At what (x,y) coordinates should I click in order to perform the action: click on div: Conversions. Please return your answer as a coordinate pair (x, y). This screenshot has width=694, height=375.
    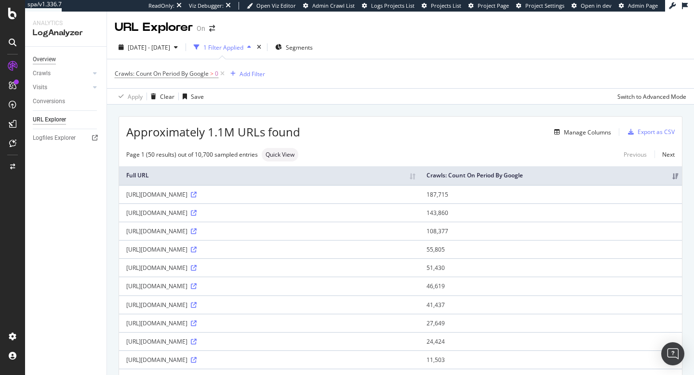
    Looking at the image, I should click on (49, 101).